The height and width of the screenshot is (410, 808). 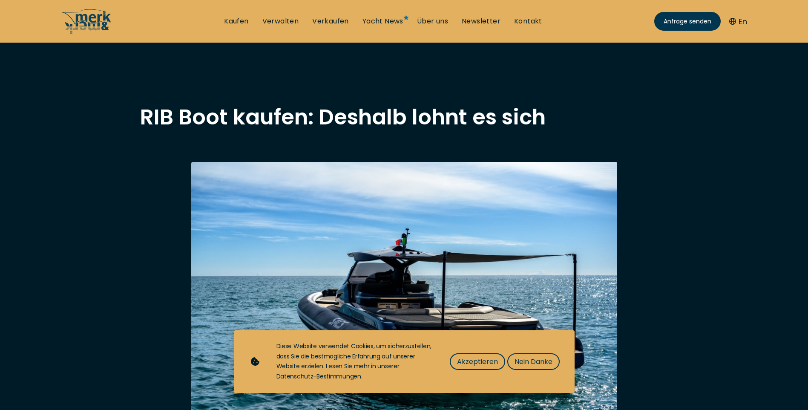 I want to click on a: Verwalten, so click(x=281, y=21).